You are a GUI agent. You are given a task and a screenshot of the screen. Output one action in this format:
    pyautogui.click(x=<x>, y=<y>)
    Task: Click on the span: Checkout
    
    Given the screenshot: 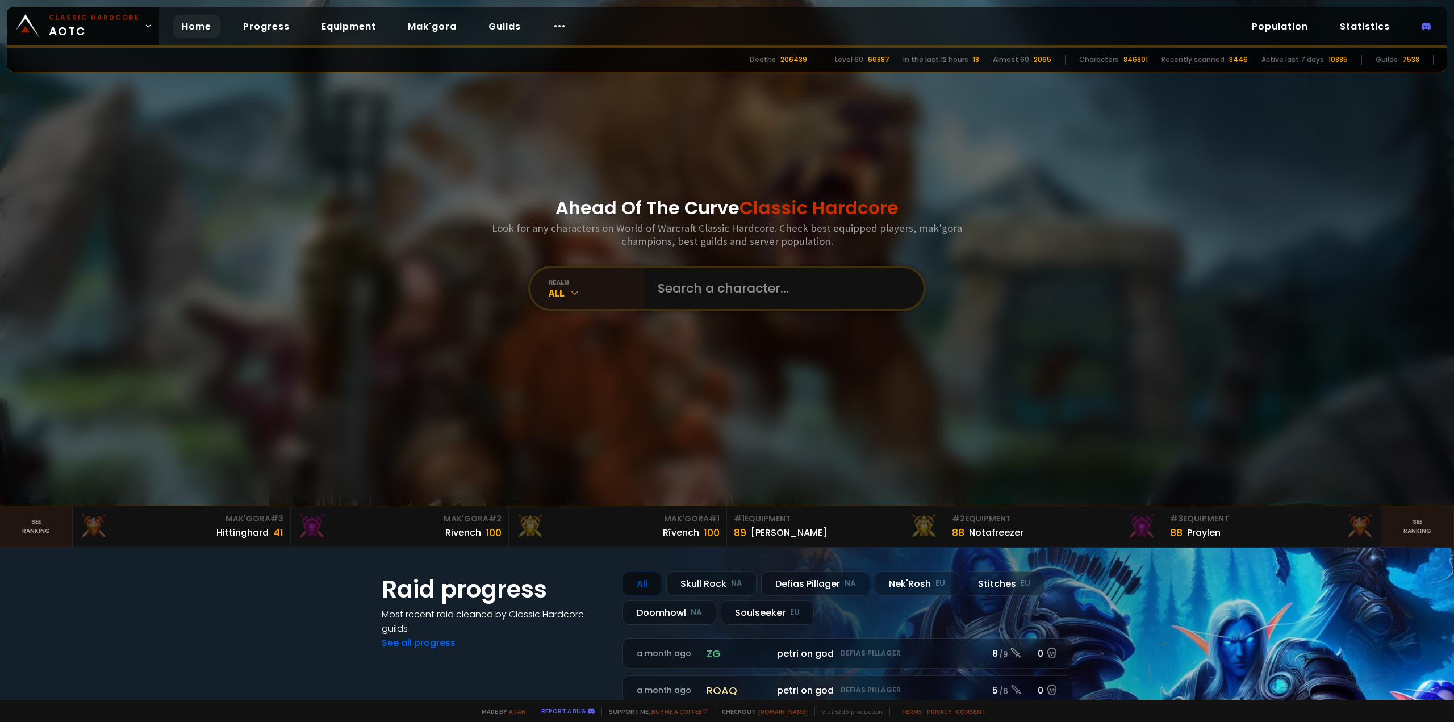 What is the action you would take?
    pyautogui.click(x=761, y=711)
    